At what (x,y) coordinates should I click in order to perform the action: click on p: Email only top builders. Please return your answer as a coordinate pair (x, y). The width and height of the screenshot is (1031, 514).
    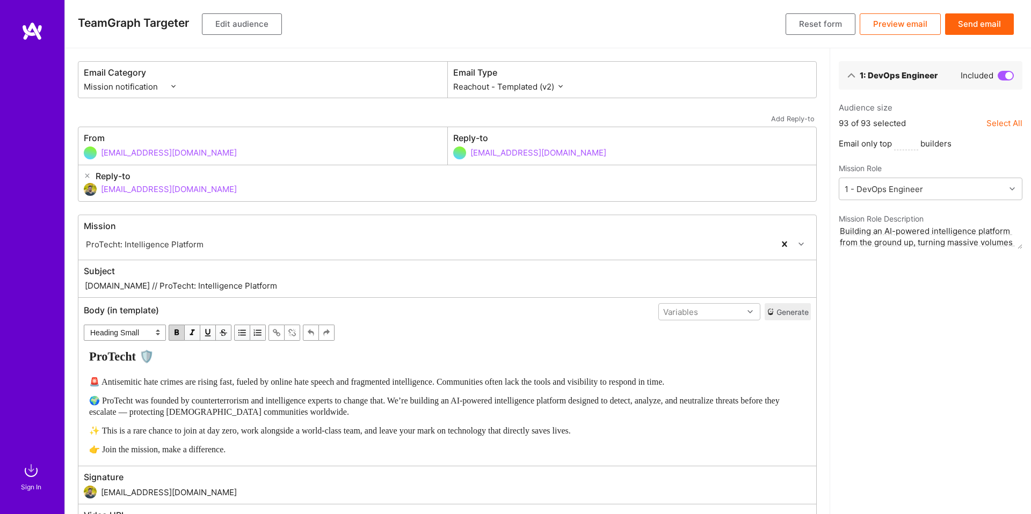
    Looking at the image, I should click on (930, 144).